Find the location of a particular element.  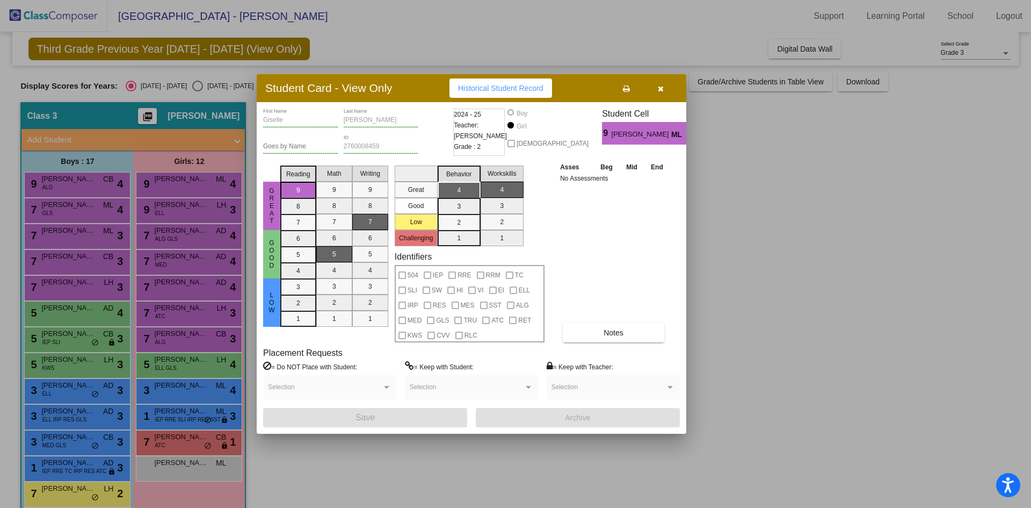

span: ALG is located at coordinates (523, 305).